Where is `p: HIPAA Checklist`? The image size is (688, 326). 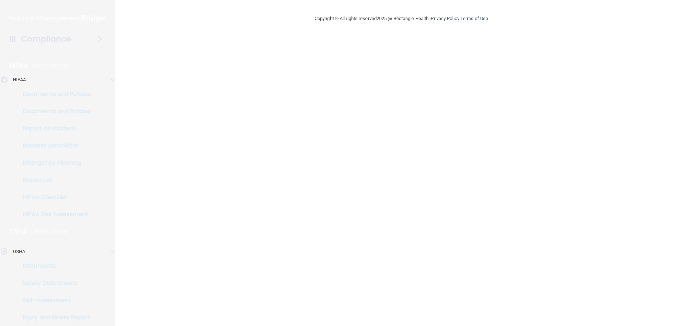 p: HIPAA Checklist is located at coordinates (53, 197).